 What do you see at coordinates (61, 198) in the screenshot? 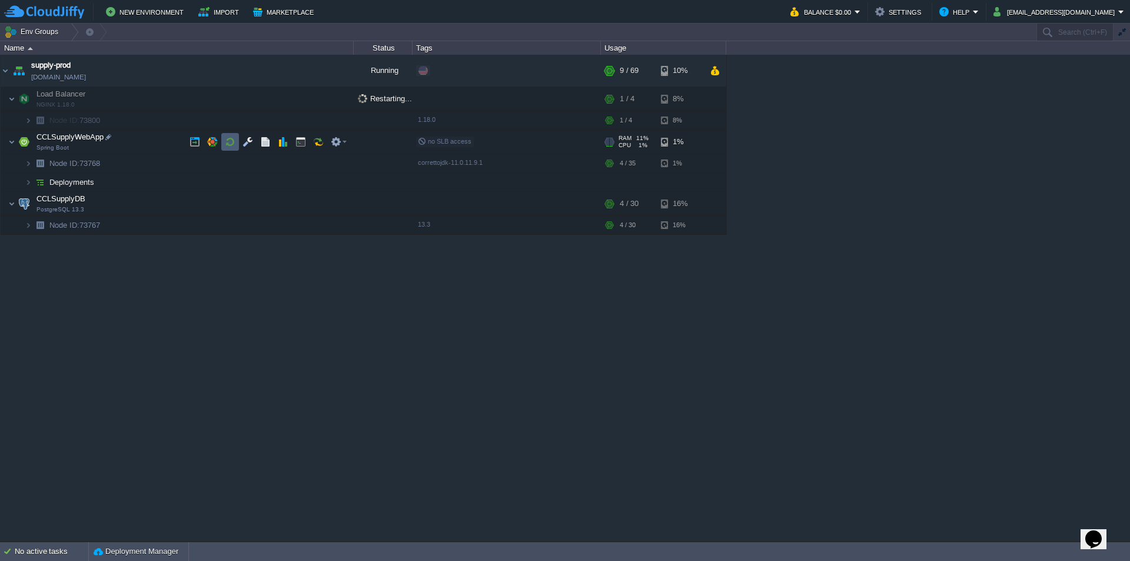
I see `span: CCLSupplyDB` at bounding box center [61, 198].